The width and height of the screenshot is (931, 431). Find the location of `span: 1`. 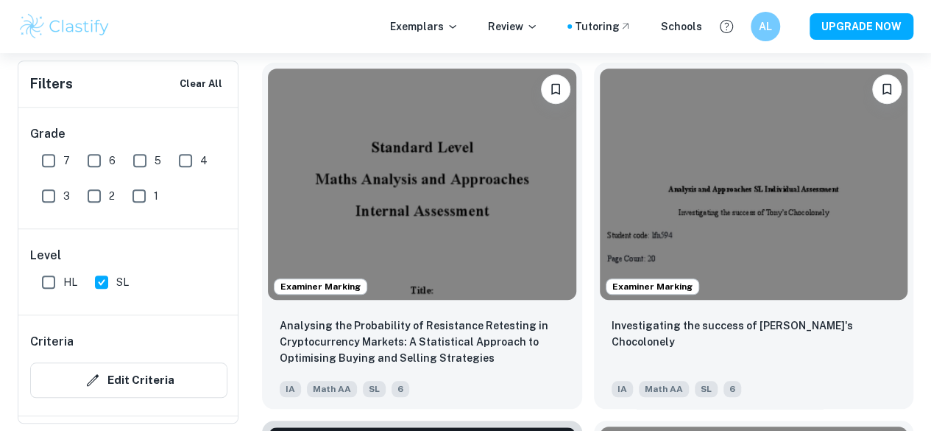

span: 1 is located at coordinates (156, 196).